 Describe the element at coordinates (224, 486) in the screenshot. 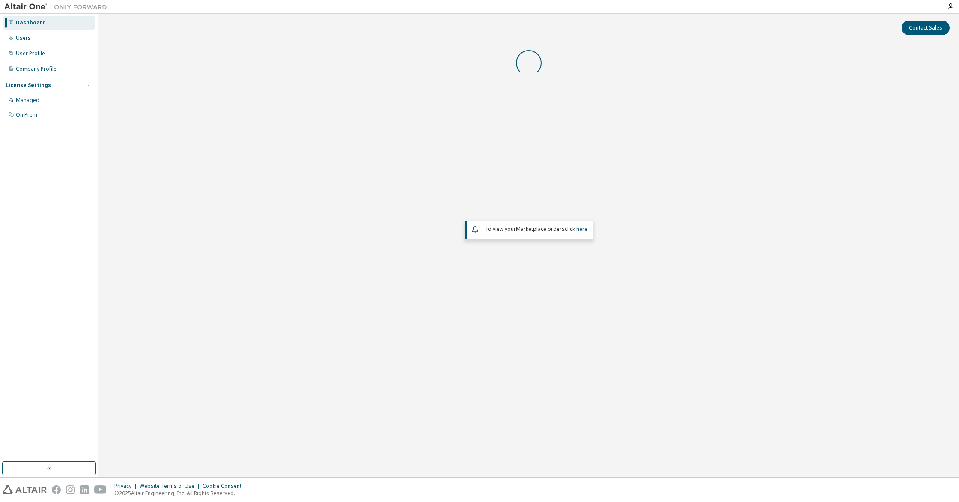

I see `div: Cookie Consent` at that location.